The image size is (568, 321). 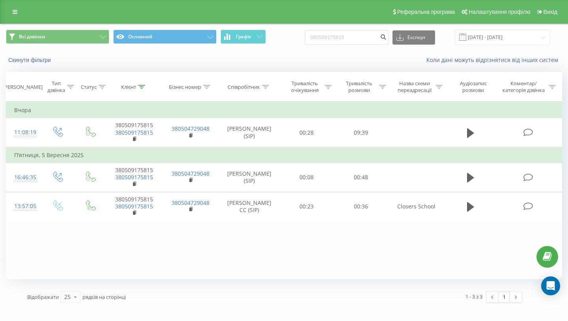 I want to click on a: Коли дані можуть відрізнятися вiд інших систем, so click(x=495, y=60).